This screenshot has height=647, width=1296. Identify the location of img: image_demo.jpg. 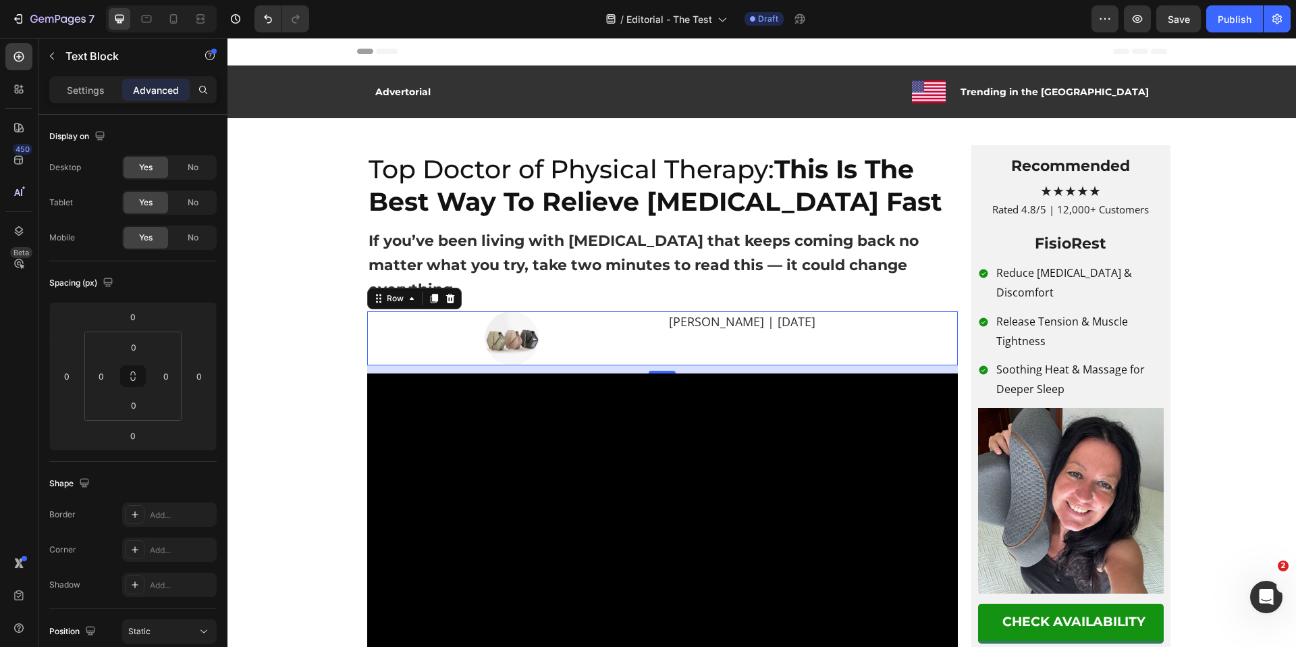
(284, 300).